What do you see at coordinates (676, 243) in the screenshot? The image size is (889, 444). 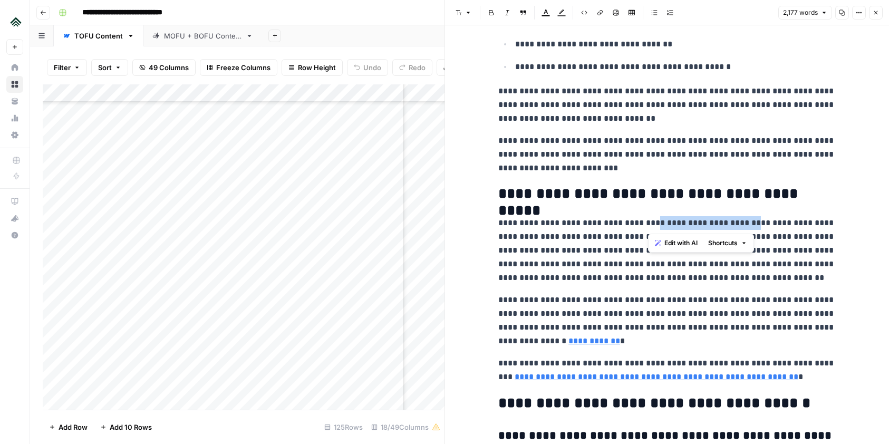 I see `button: Edit with AI` at bounding box center [676, 243].